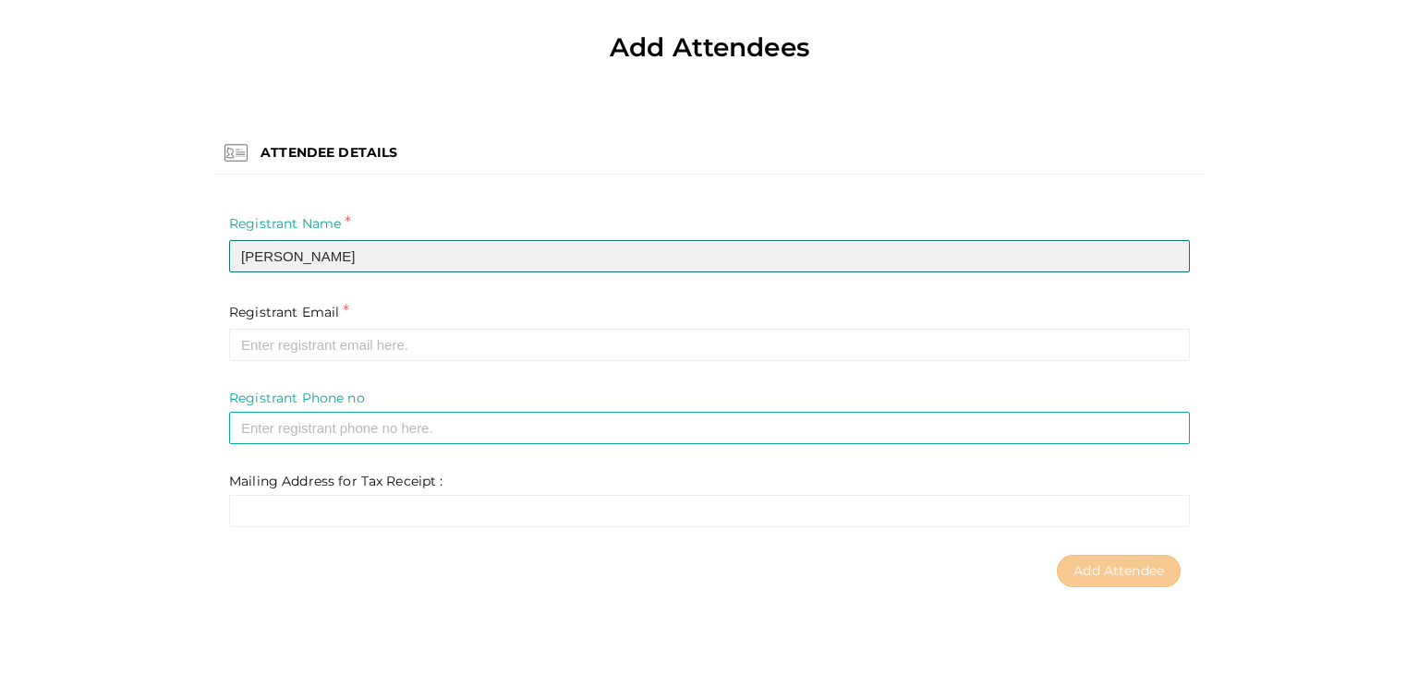  I want to click on span: Add Attendee, so click(1119, 571).